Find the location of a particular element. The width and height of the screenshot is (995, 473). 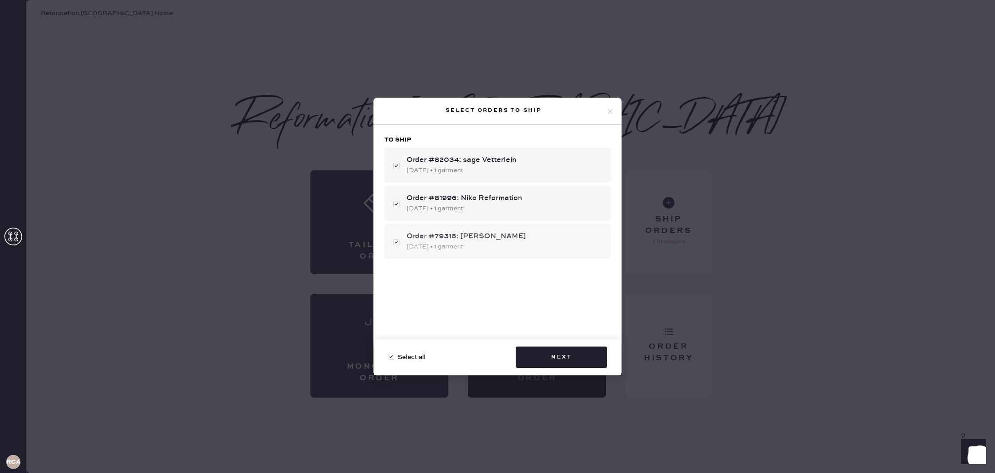

button: Next is located at coordinates (561, 357).